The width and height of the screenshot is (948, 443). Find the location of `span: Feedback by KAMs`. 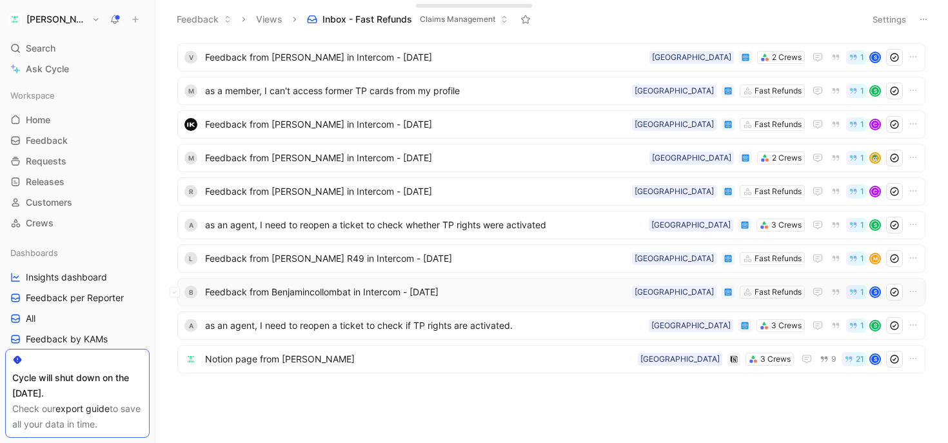

span: Feedback by KAMs is located at coordinates (66, 339).